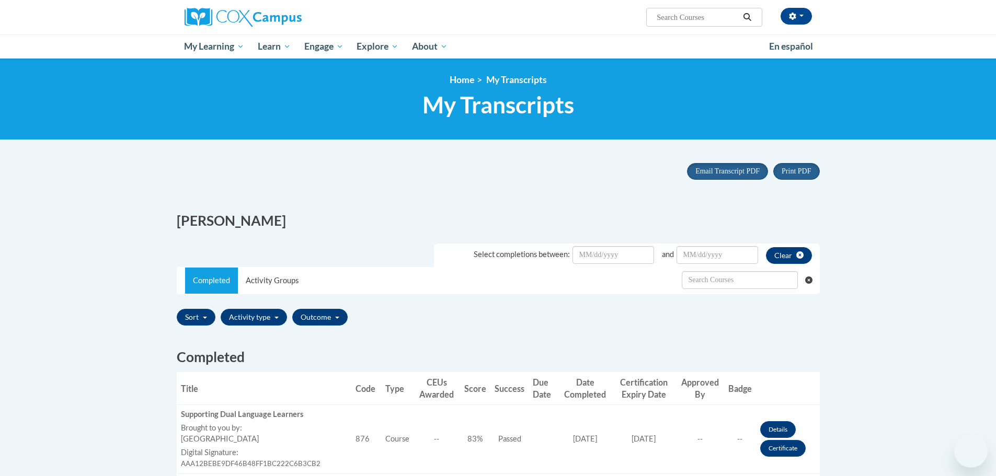 This screenshot has width=996, height=476. Describe the element at coordinates (668, 254) in the screenshot. I see `span: and` at that location.